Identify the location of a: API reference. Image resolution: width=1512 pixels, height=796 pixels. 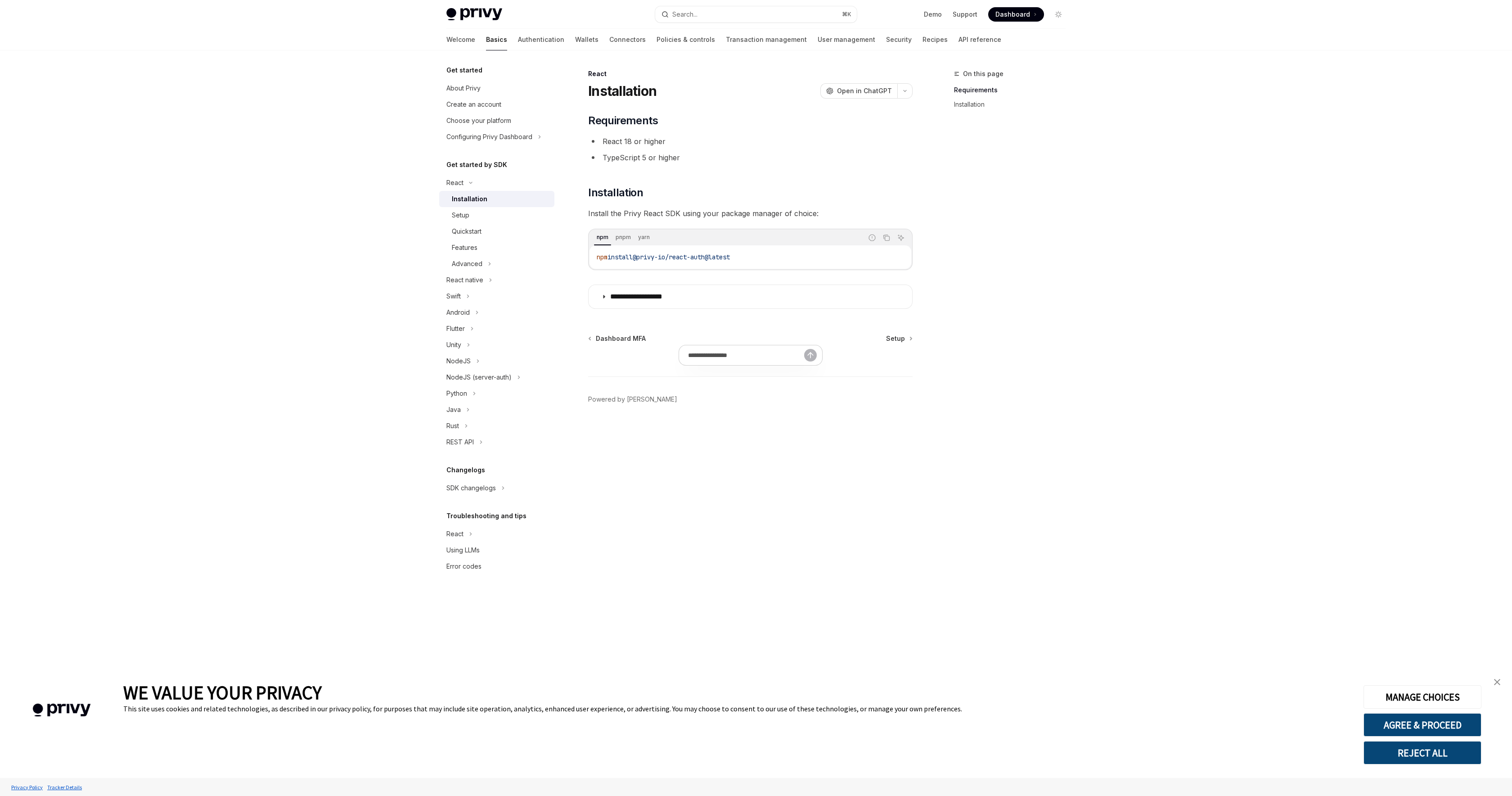
(980, 40).